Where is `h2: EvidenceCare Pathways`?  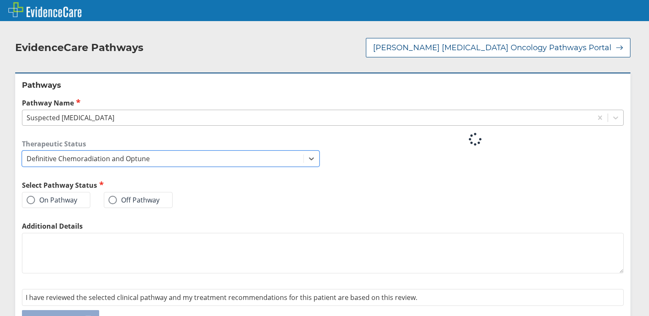
h2: EvidenceCare Pathways is located at coordinates (79, 48).